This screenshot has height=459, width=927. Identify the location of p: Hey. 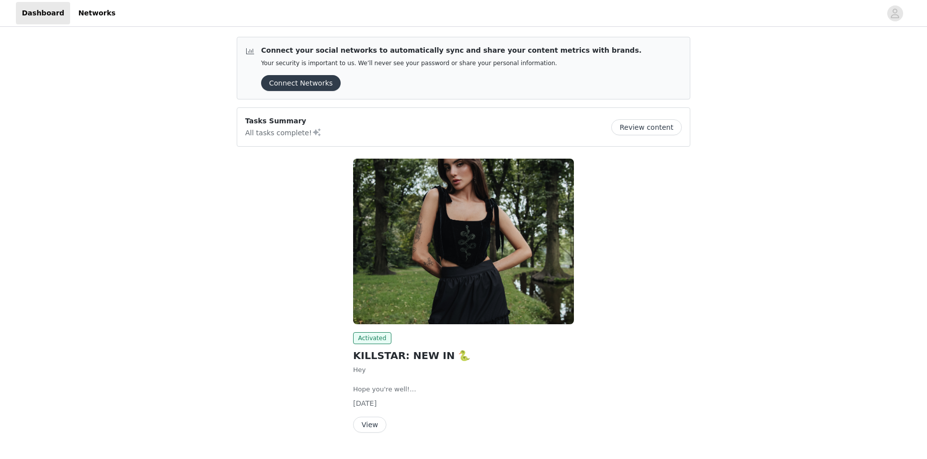
(464, 370).